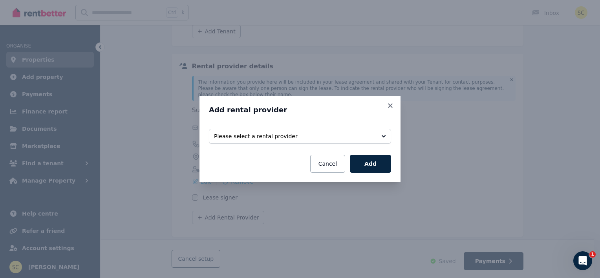 This screenshot has height=278, width=600. Describe the element at coordinates (300, 110) in the screenshot. I see `h3: Add rental provider` at that location.